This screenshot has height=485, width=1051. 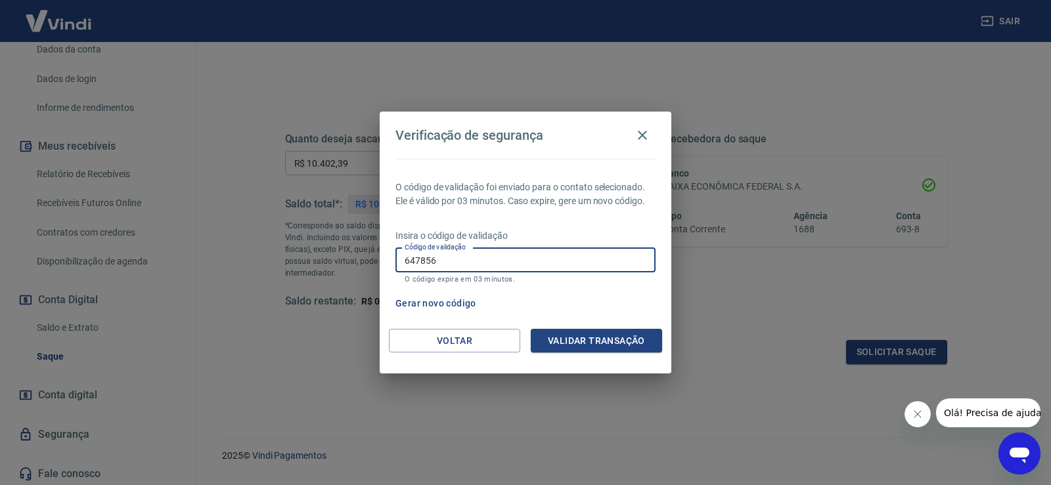 What do you see at coordinates (525, 236) in the screenshot?
I see `p: Insira o código de validação` at bounding box center [525, 236].